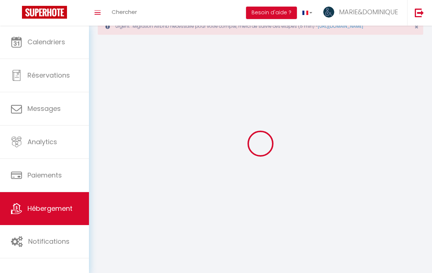 The image size is (432, 273). Describe the element at coordinates (44, 12) in the screenshot. I see `img: Super Booking` at that location.